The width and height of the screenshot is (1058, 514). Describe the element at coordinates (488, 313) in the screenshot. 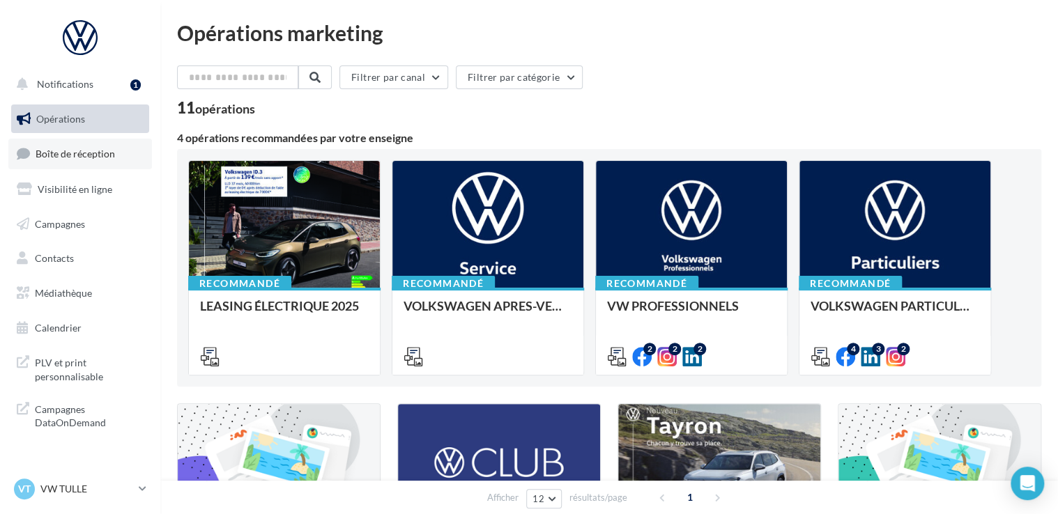

I see `div: VOLKSWAGEN APRES-VENTE` at that location.